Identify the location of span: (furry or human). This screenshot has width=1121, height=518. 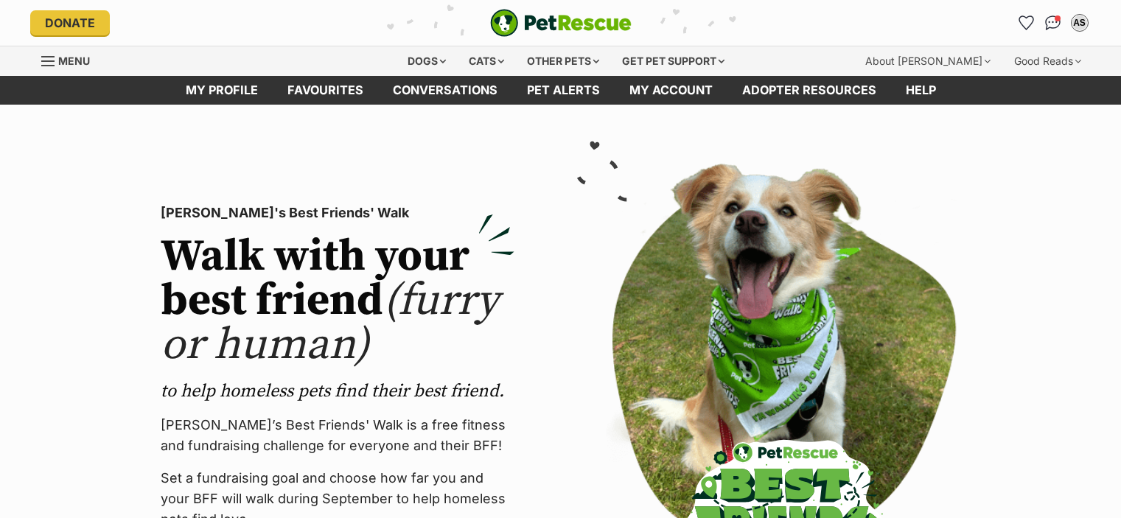
(330, 323).